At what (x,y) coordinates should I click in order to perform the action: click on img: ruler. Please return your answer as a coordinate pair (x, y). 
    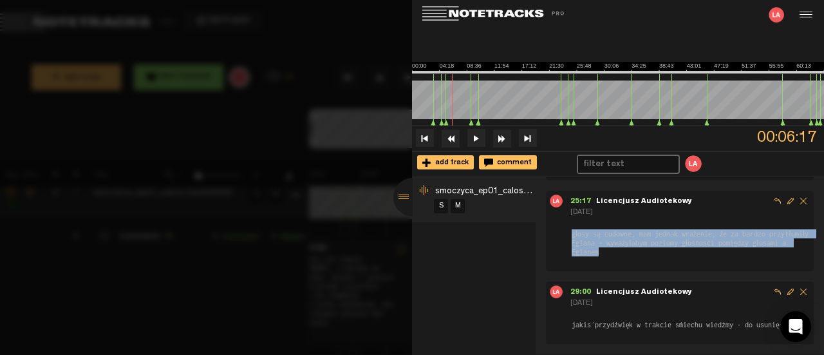
    Looking at the image, I should click on (618, 68).